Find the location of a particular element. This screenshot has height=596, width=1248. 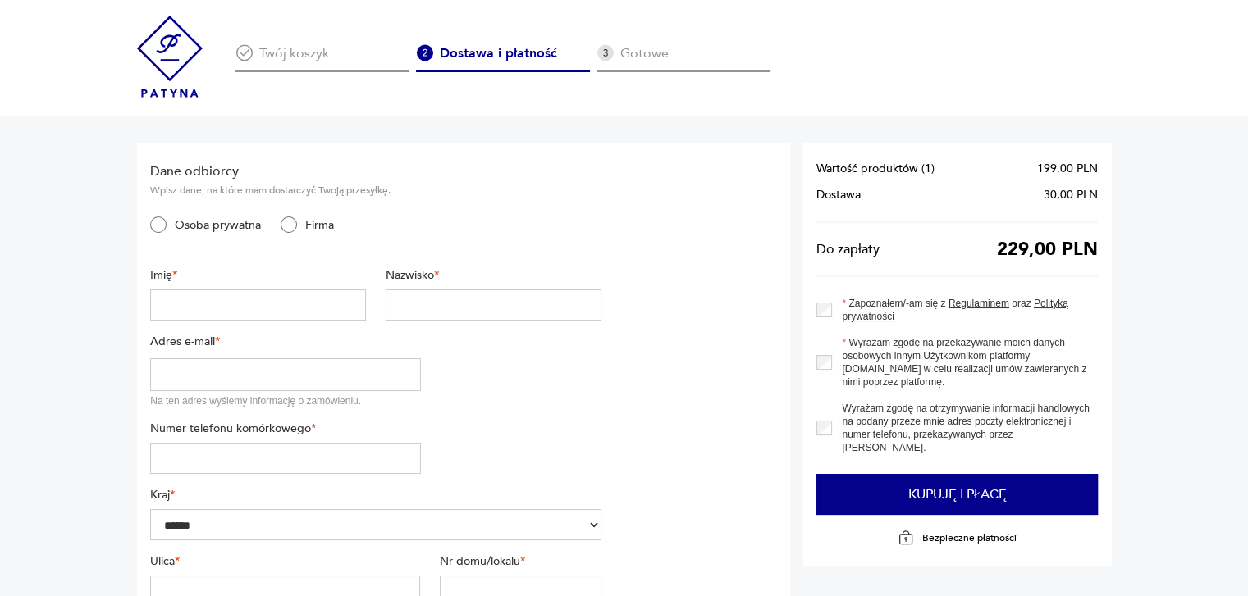

label: Kraj is located at coordinates (376, 495).